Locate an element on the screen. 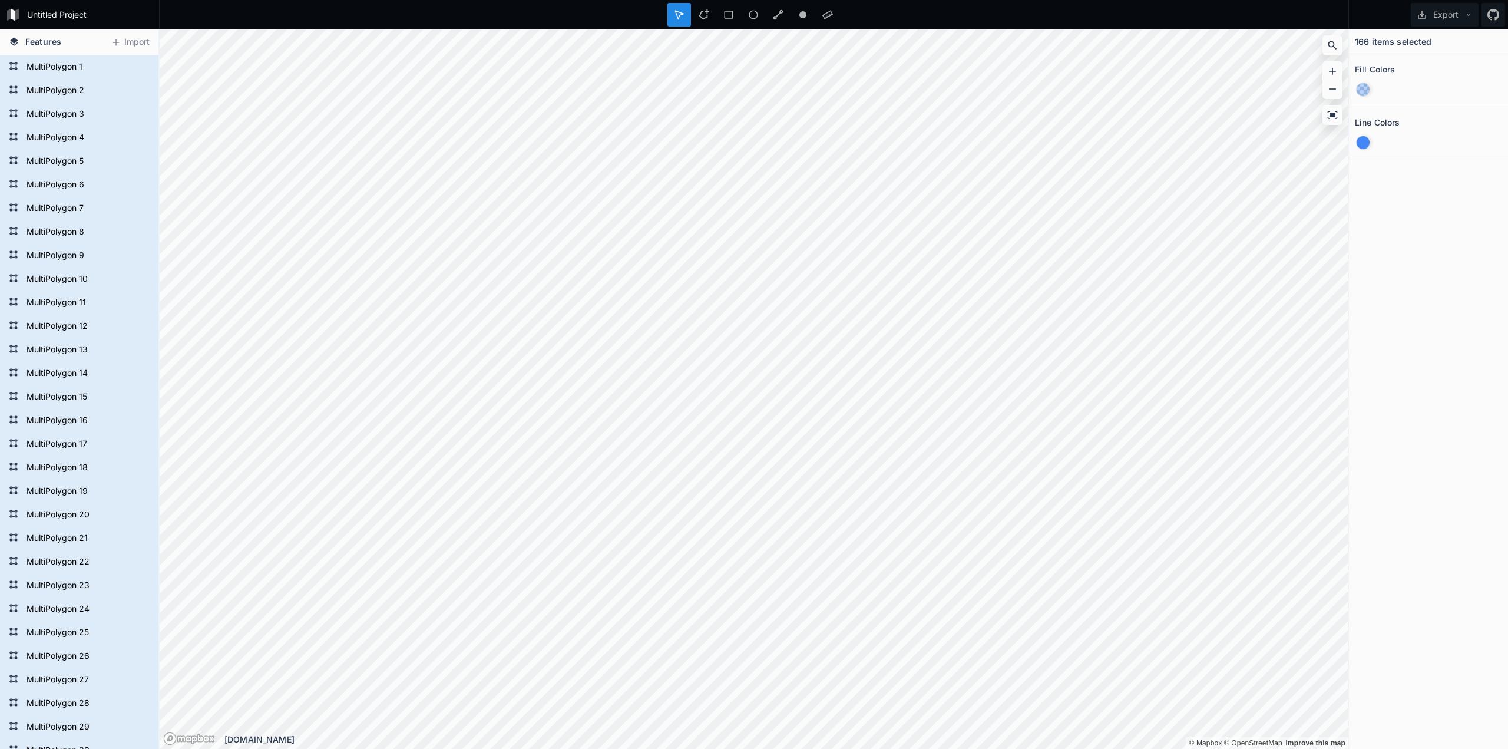 This screenshot has height=749, width=1508. h4: 166 items selected is located at coordinates (1393, 41).